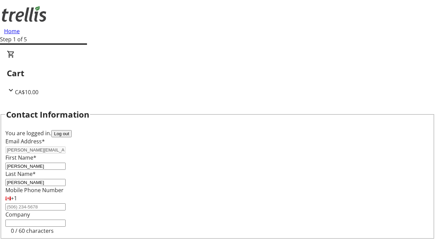 The height and width of the screenshot is (244, 435). I want to click on label: Mobile Phone Number, so click(34, 190).